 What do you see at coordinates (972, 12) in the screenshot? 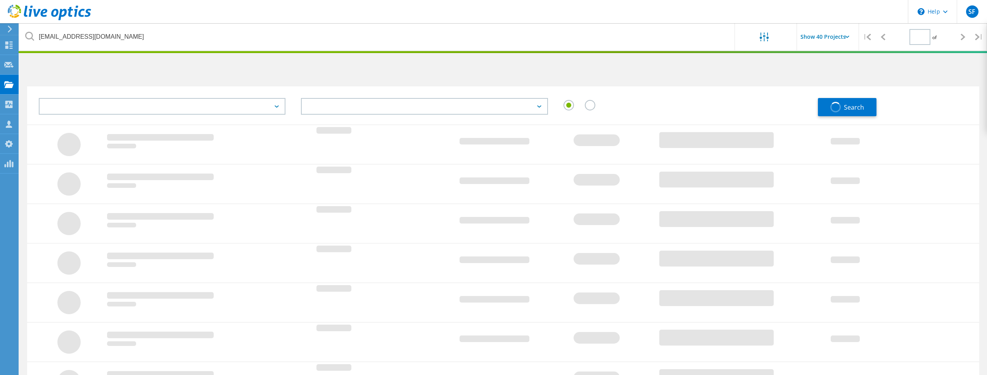
I see `span: SF` at bounding box center [972, 12].